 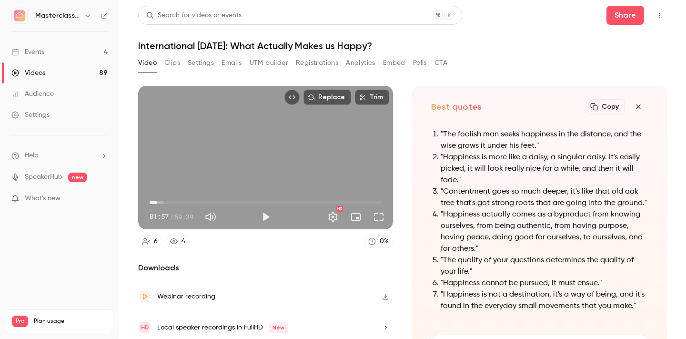 I want to click on li: "Happiness is more like a daisy, a singular daisy. It's easily picked, it will look really nice f..., so click(x=544, y=169).